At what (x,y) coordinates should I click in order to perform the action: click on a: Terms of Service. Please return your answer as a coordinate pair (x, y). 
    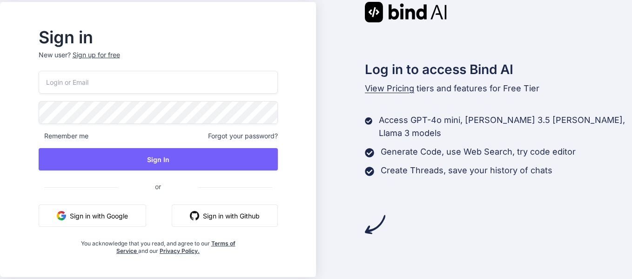
    Looking at the image, I should click on (176, 247).